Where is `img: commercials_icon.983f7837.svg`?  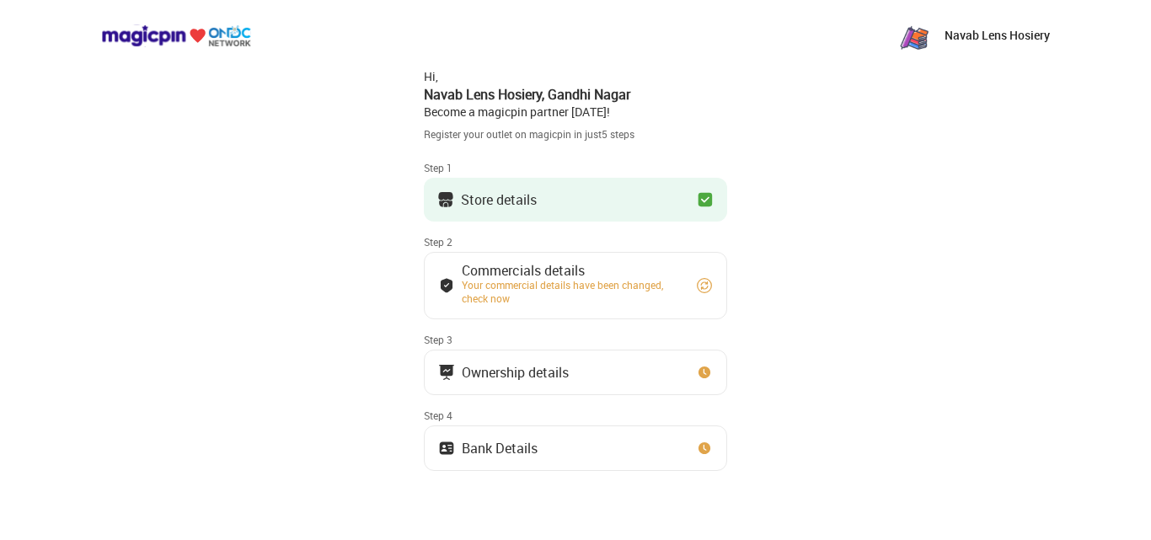
img: commercials_icon.983f7837.svg is located at coordinates (447, 373).